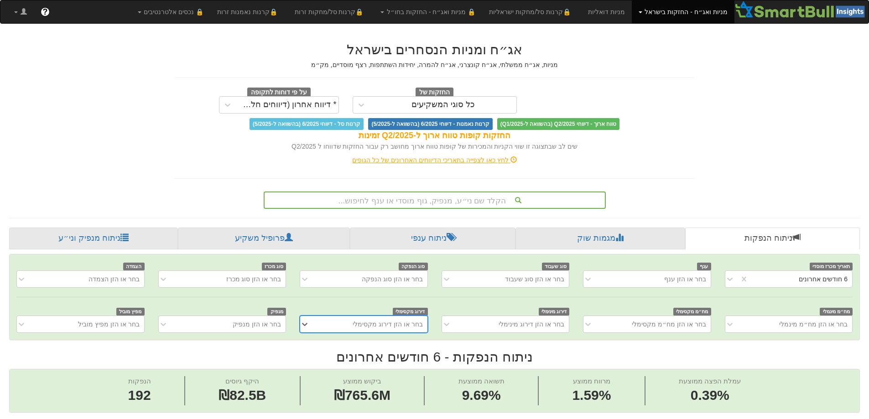 This screenshot has height=419, width=869. I want to click on span: 0.39%, so click(710, 395).